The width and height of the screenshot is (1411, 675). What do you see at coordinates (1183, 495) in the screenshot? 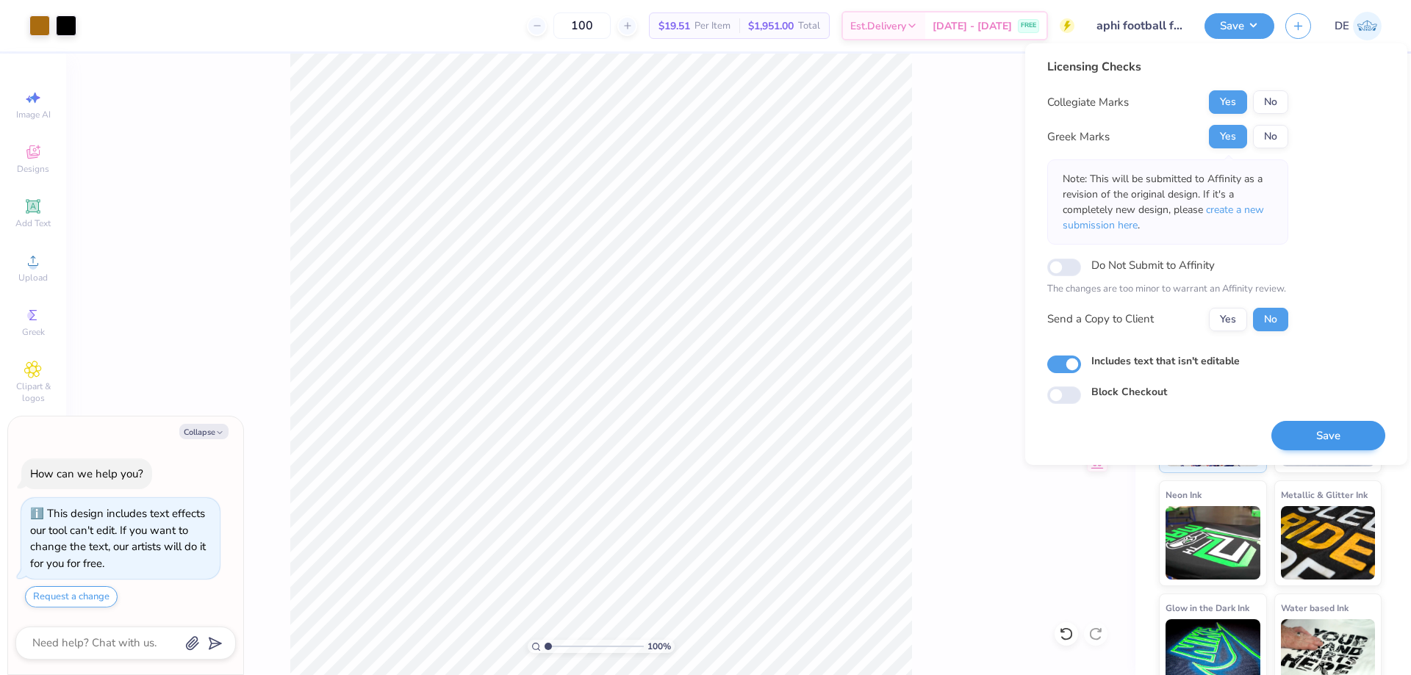
I see `span: Neon Ink` at bounding box center [1183, 495].